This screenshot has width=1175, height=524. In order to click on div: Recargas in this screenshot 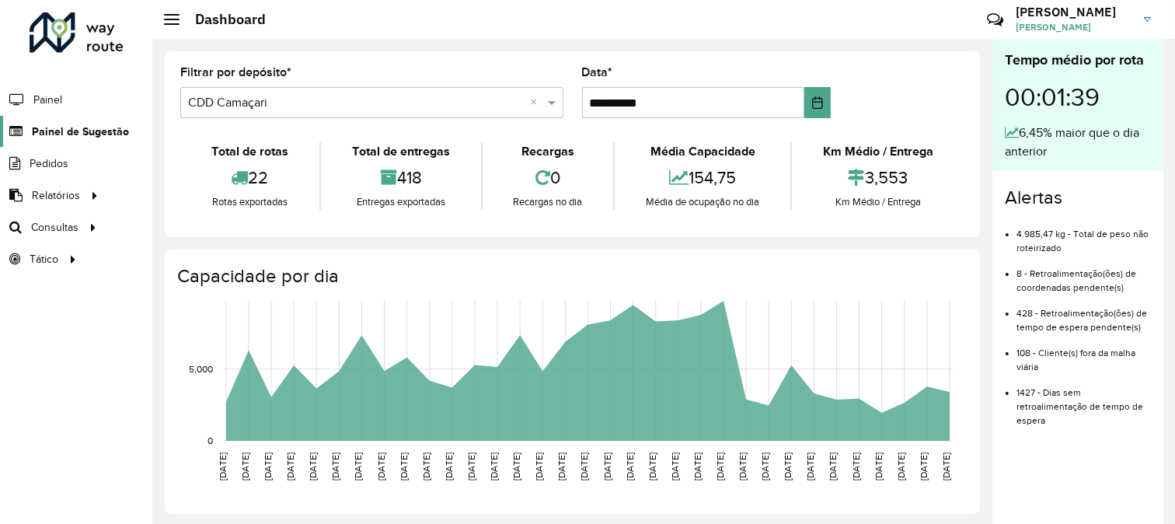, I will do `click(548, 152)`.